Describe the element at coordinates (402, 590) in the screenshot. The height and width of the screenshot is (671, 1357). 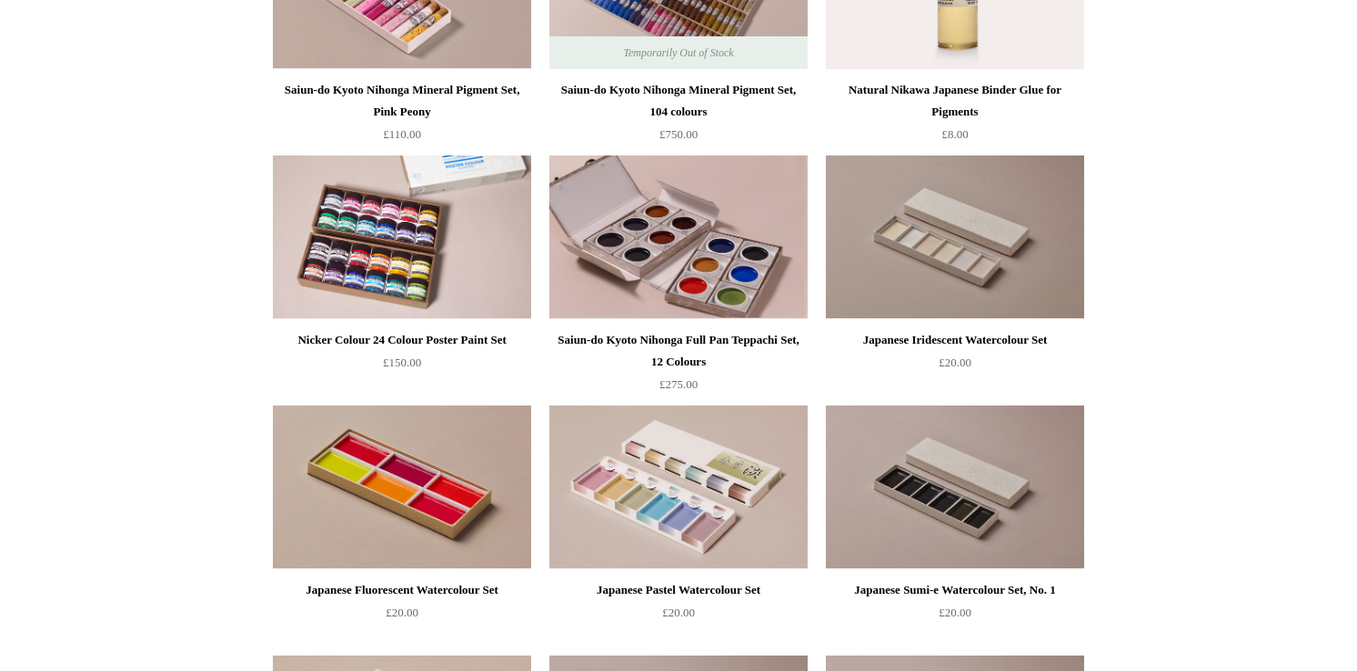
I see `div: Japanese Fluorescent Watercolour Set` at that location.